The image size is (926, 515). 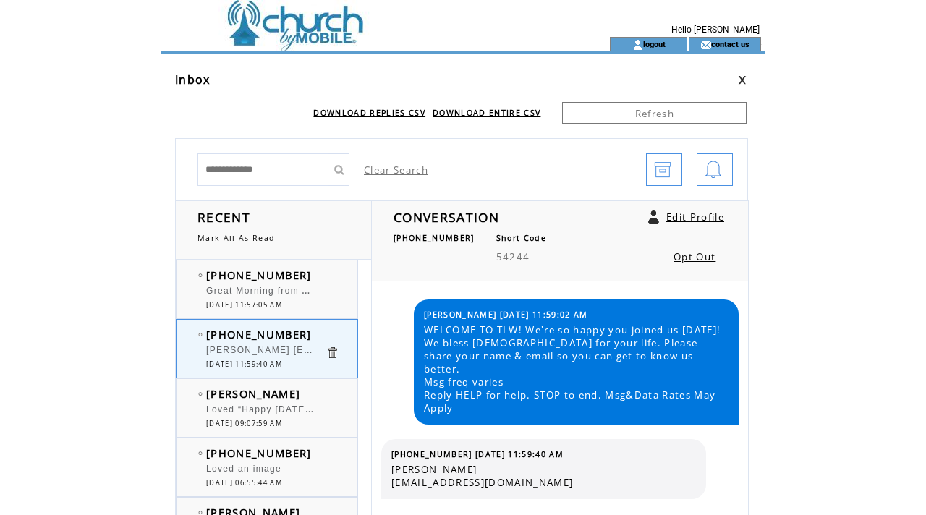 I want to click on span: CONVERSATION, so click(x=446, y=217).